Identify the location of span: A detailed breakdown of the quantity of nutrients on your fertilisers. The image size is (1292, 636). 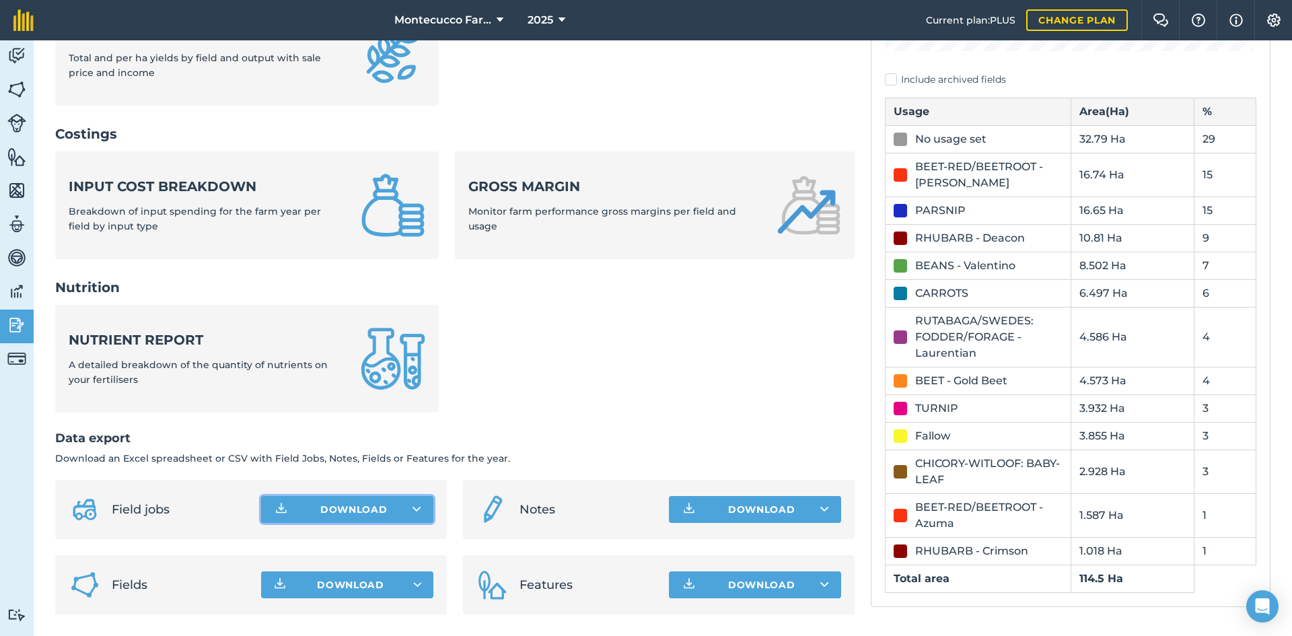
(198, 372).